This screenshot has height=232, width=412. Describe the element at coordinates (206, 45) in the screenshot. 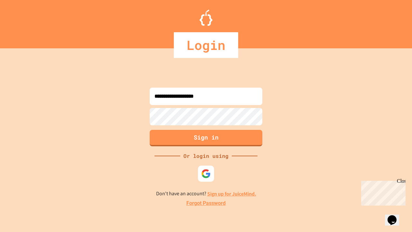

I see `div: Login` at that location.